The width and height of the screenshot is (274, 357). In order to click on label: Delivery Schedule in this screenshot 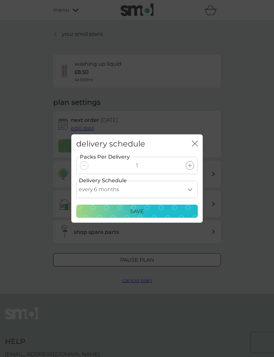, I will do `click(103, 181)`.